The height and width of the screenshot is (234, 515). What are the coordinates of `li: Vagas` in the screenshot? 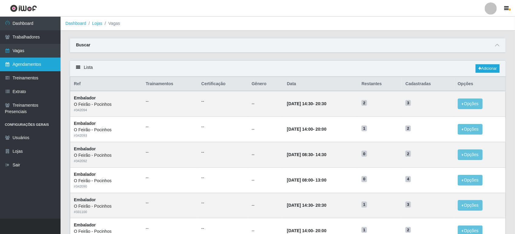 It's located at (111, 23).